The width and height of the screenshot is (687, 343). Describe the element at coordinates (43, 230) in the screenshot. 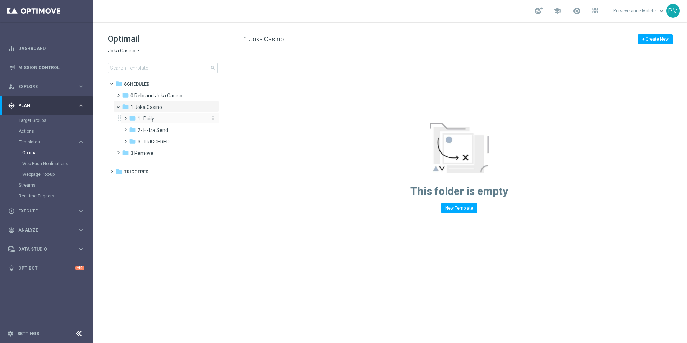

I see `div: Analyze` at that location.